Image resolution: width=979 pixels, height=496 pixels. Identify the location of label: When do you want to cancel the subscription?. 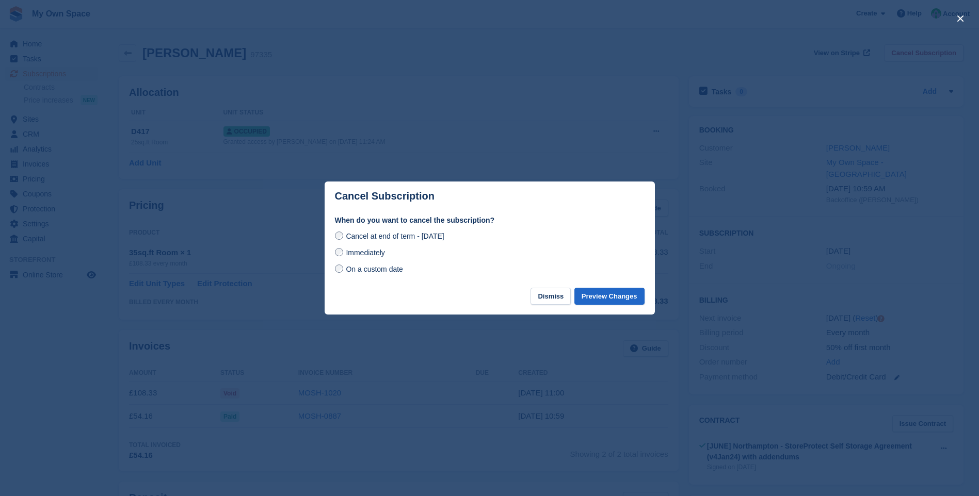
(490, 220).